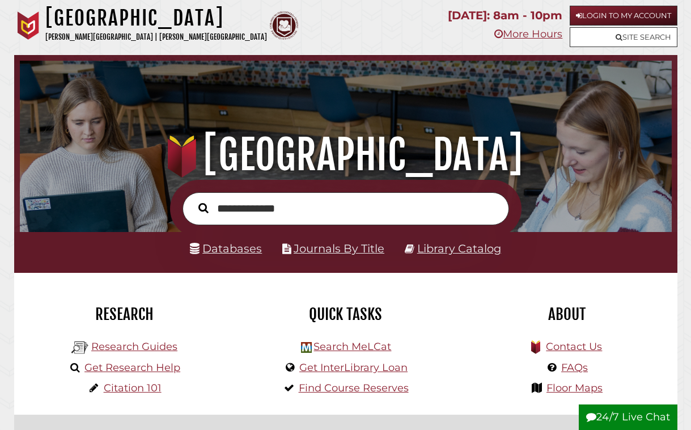 The width and height of the screenshot is (691, 430). What do you see at coordinates (354, 388) in the screenshot?
I see `a: Find Course Reserves` at bounding box center [354, 388].